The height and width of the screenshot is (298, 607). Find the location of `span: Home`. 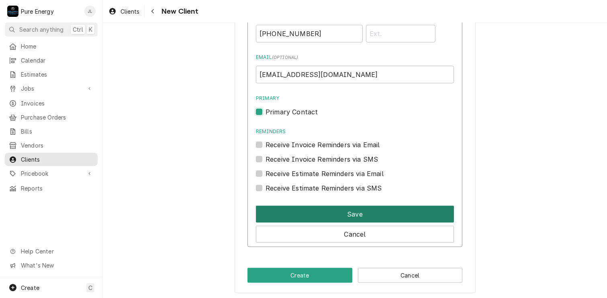

span: Home is located at coordinates (57, 46).